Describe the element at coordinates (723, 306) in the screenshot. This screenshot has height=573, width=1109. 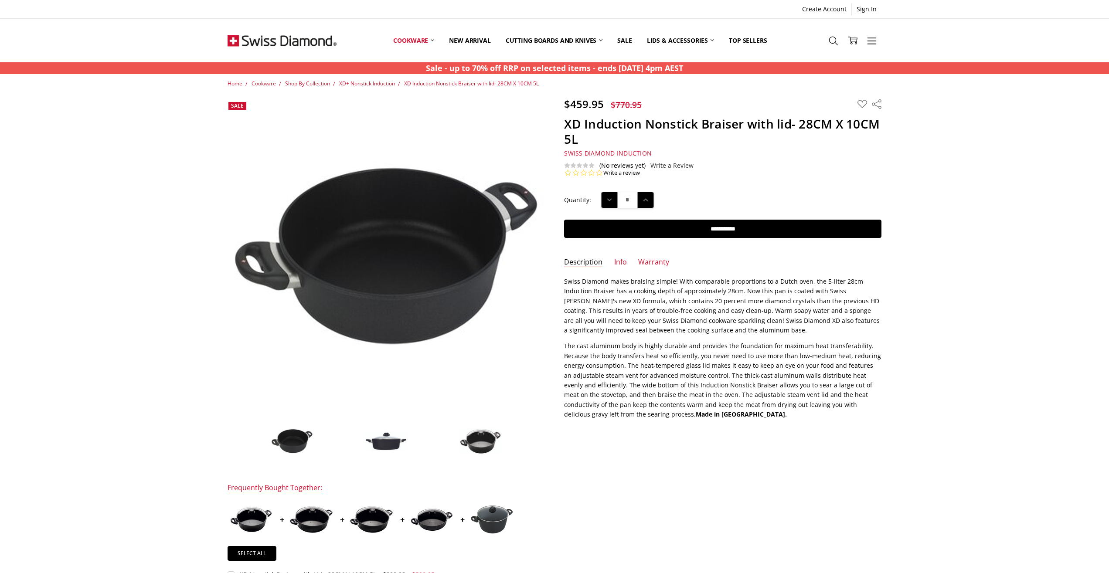
I see `p: Swiss Diamond makes braising simple! With comparable proportions to a Dutch oven, the 5-liter 28c...` at that location.